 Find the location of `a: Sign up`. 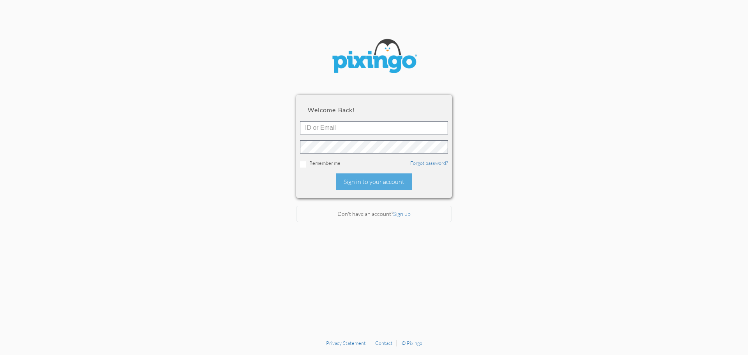

a: Sign up is located at coordinates (402, 214).